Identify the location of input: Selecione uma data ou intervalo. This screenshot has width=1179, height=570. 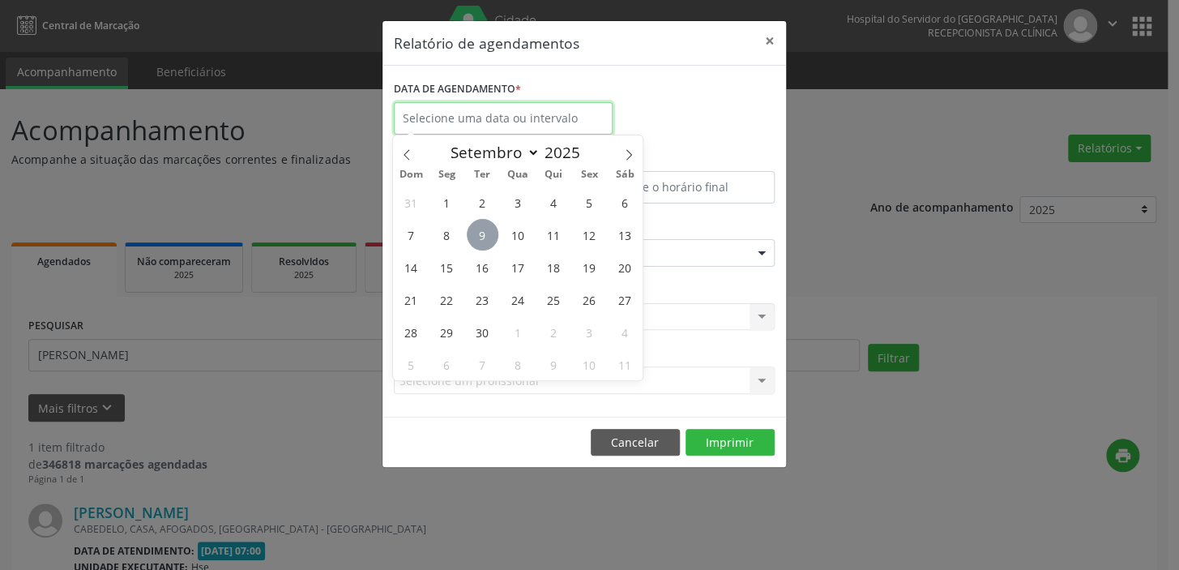
(503, 118).